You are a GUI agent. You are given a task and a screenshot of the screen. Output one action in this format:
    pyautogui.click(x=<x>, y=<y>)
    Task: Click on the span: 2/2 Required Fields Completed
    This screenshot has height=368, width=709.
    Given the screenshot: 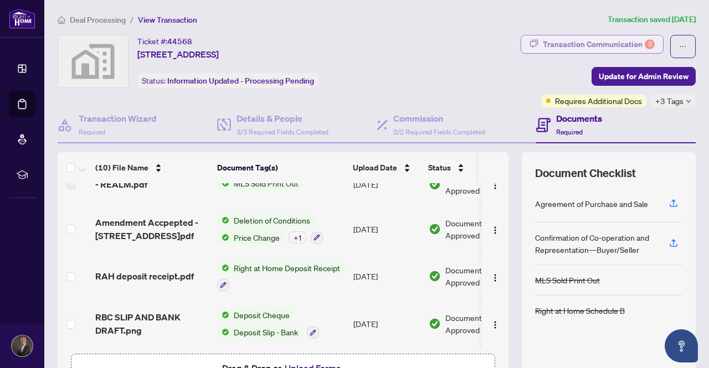 What is the action you would take?
    pyautogui.click(x=439, y=132)
    